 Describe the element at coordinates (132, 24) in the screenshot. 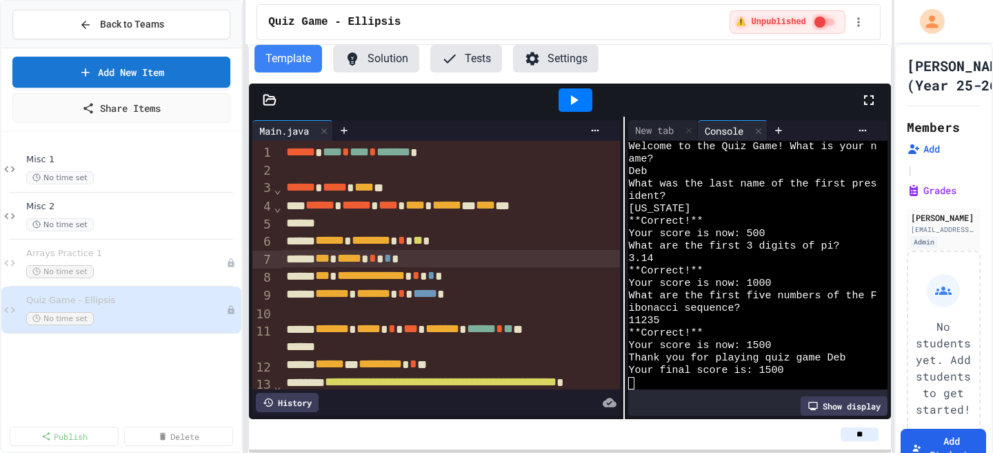

I see `span: Back to Teams` at that location.